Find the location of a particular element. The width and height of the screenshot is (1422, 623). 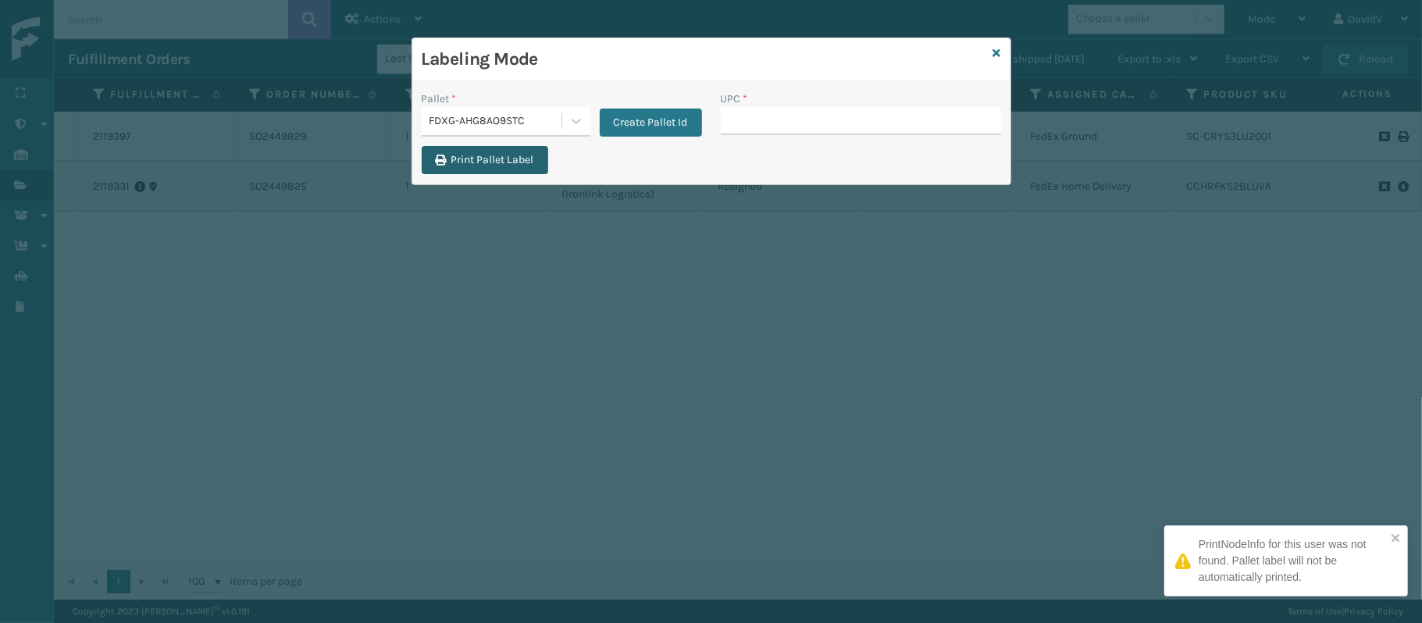

button: close is located at coordinates (1397, 539).